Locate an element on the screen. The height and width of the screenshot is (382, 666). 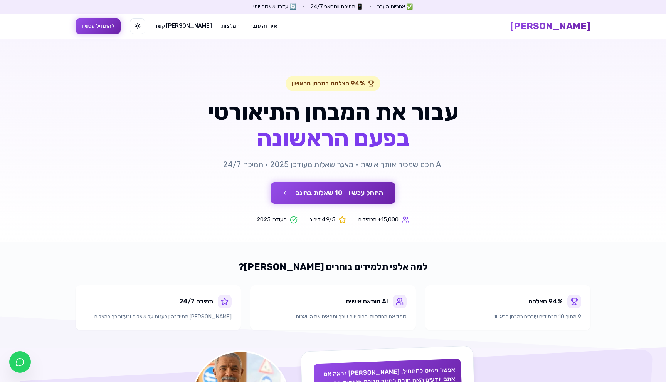
span: 94% הצלחה במבחן הראשון is located at coordinates (328, 84).